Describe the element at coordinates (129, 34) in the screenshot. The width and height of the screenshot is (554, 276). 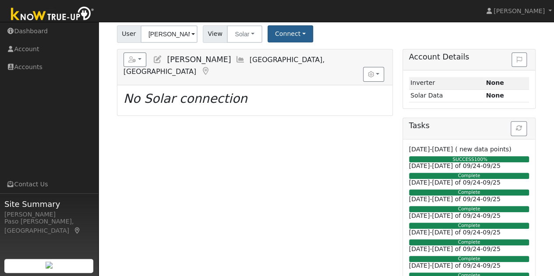
I see `span: User` at that location.